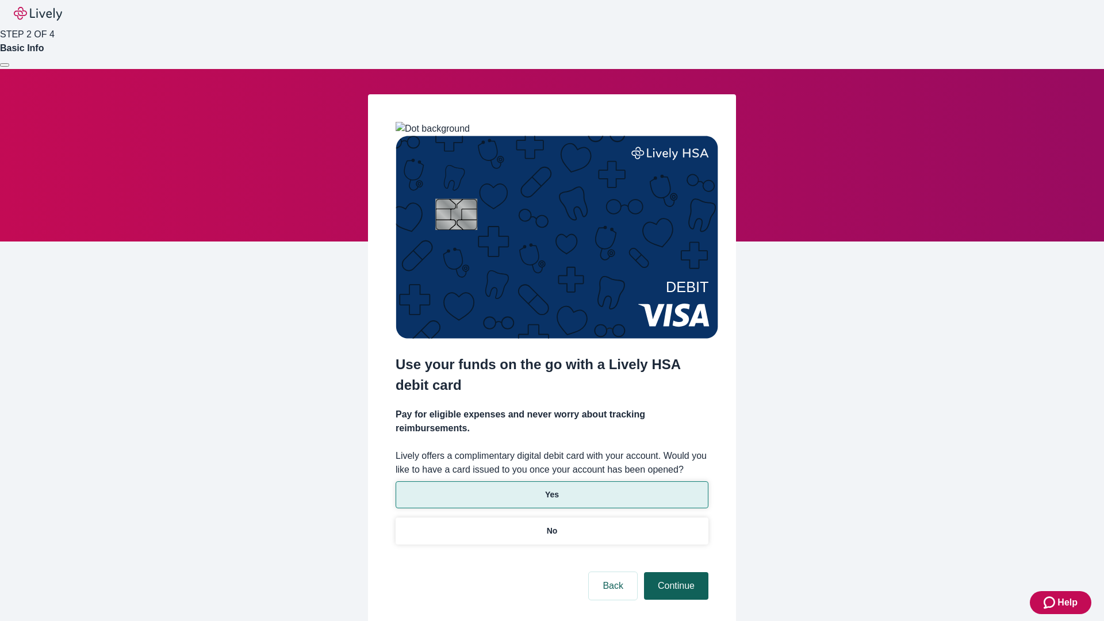 The image size is (1104, 621). Describe the element at coordinates (1067, 602) in the screenshot. I see `span: Help` at that location.